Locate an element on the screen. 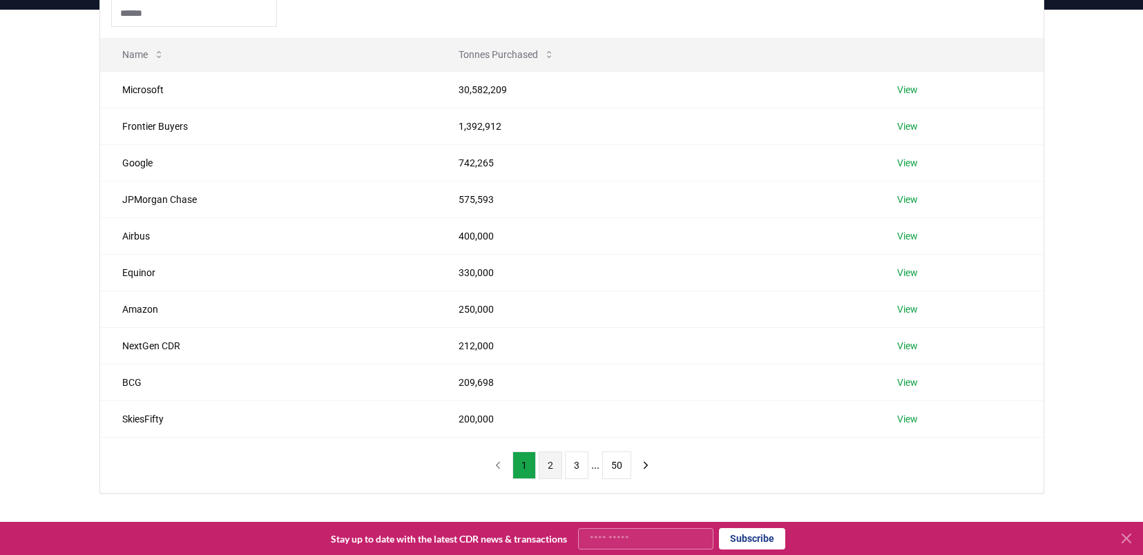 The image size is (1143, 555). button: Name is located at coordinates (143, 55).